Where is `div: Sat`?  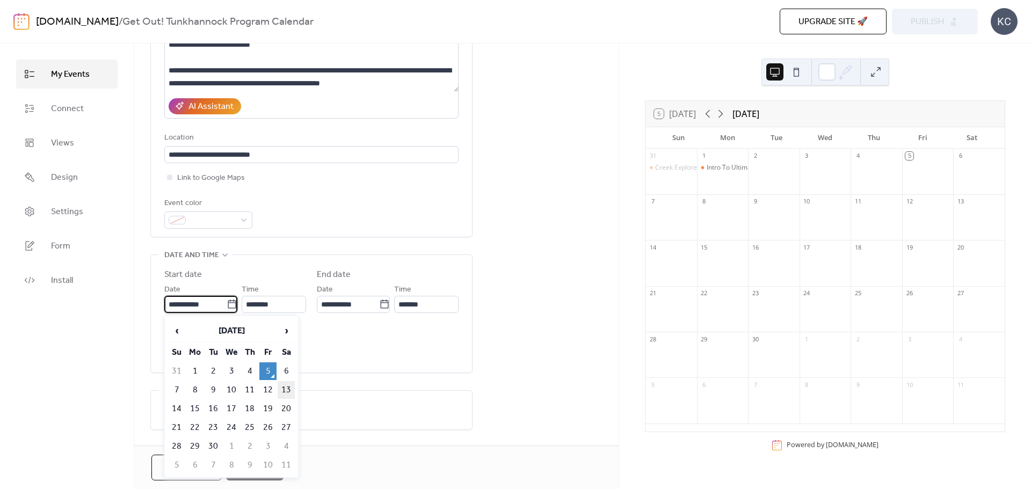
div: Sat is located at coordinates (971, 138).